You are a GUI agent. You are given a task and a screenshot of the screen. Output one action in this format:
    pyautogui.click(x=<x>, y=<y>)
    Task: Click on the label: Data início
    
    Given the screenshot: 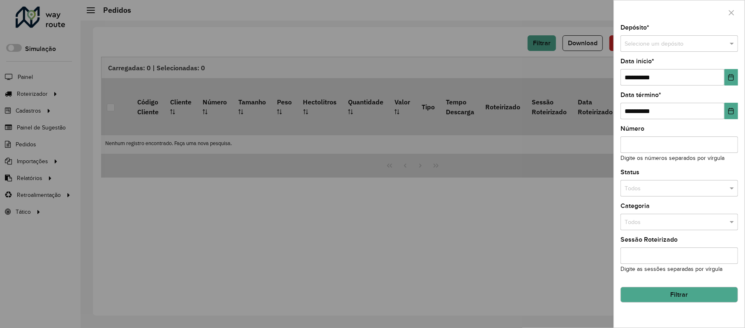 What is the action you would take?
    pyautogui.click(x=637, y=61)
    